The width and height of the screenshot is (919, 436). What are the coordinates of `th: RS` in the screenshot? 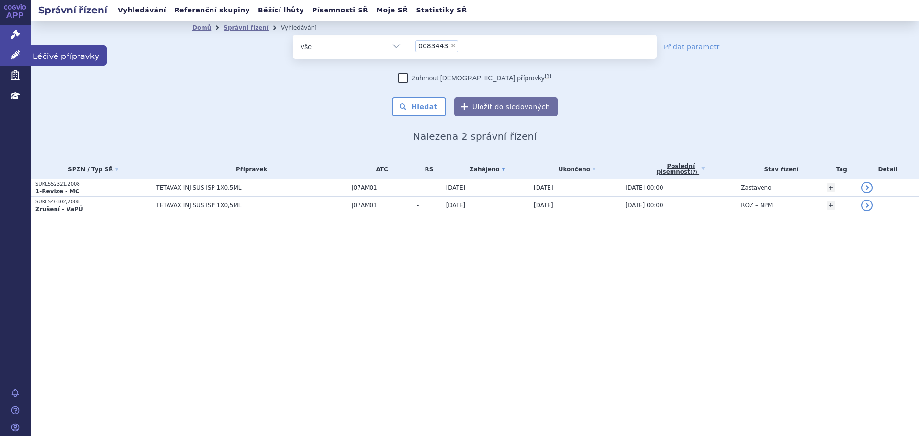 It's located at (426, 169).